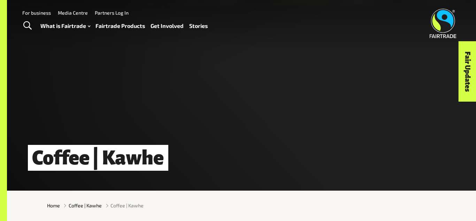  What do you see at coordinates (443, 23) in the screenshot?
I see `img: Fairtrade Australia New Zealand logo` at bounding box center [443, 23].